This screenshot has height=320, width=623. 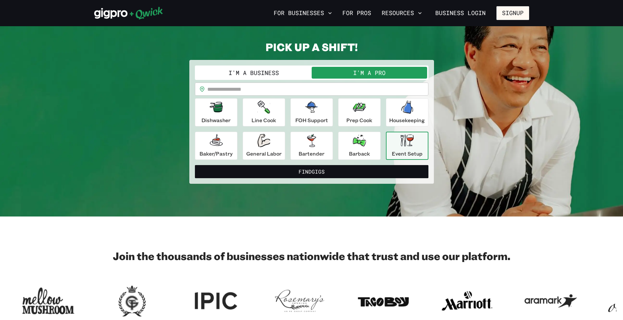 What do you see at coordinates (402, 13) in the screenshot?
I see `button: Resources` at bounding box center [402, 13].